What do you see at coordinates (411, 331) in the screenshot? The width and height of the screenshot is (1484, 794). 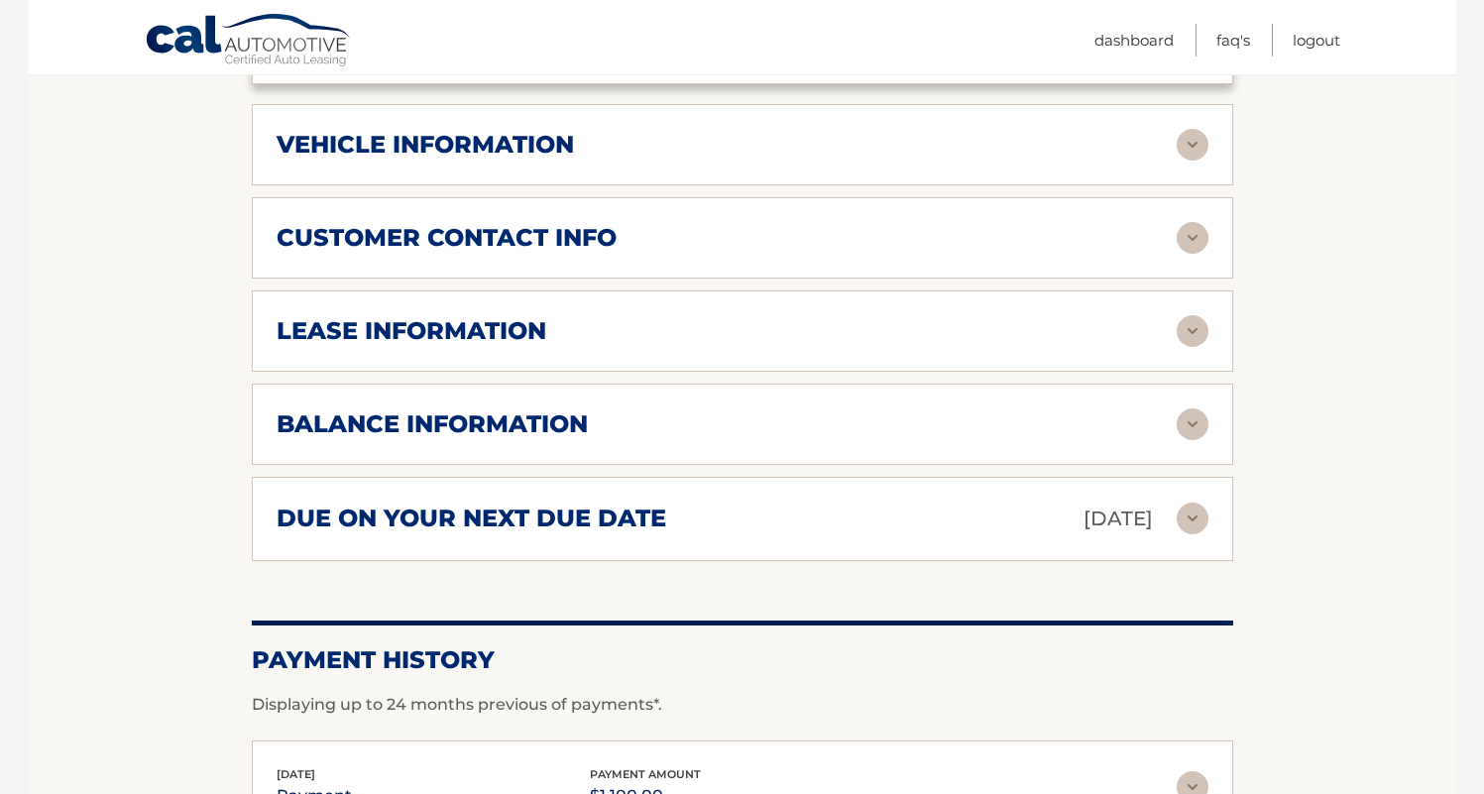 I see `h2: lease information` at bounding box center [411, 331].